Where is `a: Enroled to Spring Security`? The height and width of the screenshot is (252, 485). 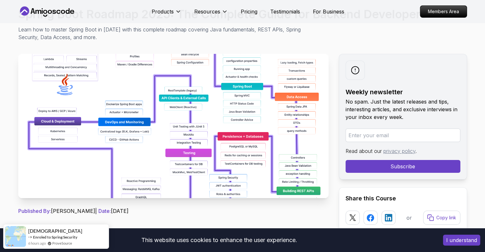
a: Enroled to Spring Security is located at coordinates (55, 237).